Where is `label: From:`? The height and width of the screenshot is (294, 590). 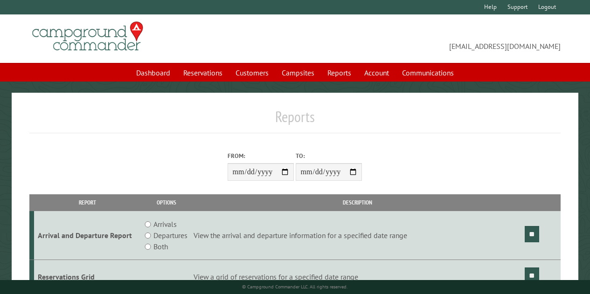
label: From: is located at coordinates (261, 156).